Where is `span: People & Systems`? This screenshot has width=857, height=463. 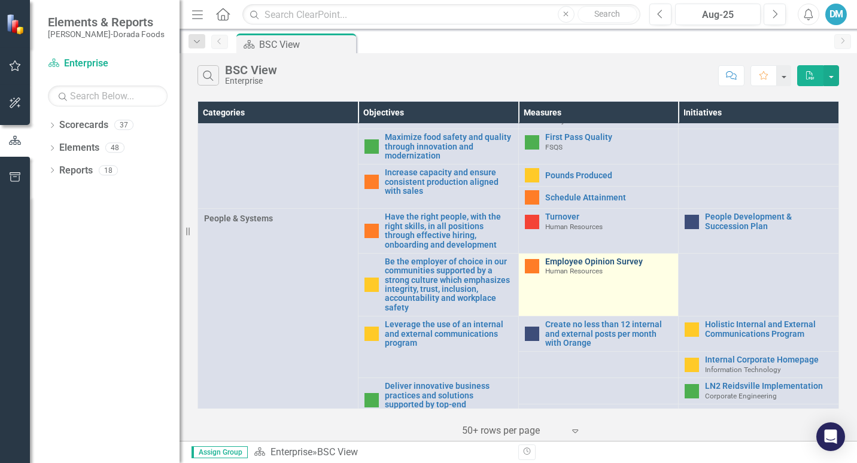 span: People & Systems is located at coordinates (278, 219).